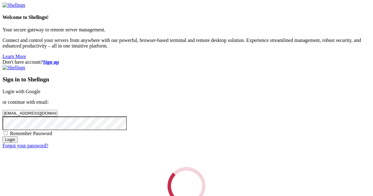 The height and width of the screenshot is (196, 373). Describe the element at coordinates (6, 133) in the screenshot. I see `input: Remember Password` at that location.